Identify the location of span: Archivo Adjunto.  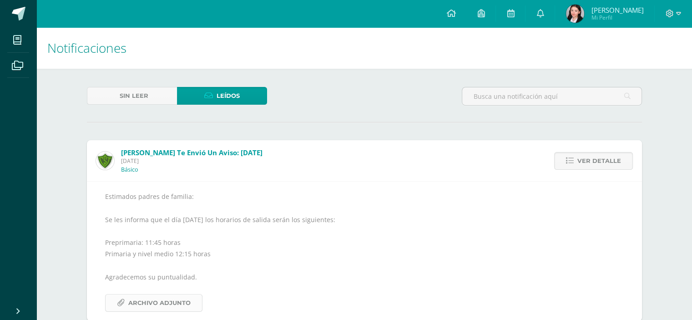
(159, 303).